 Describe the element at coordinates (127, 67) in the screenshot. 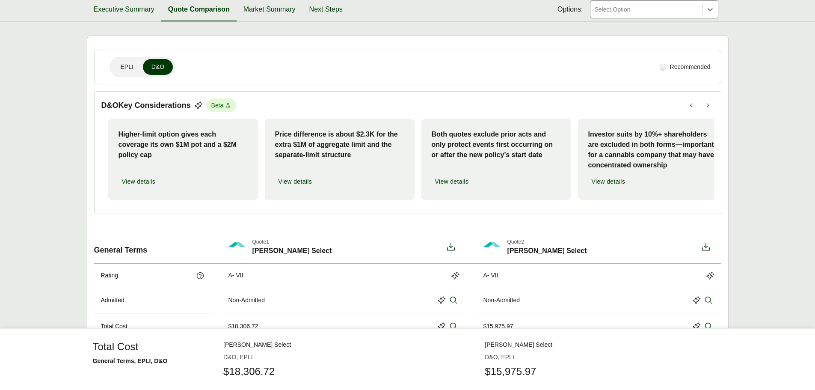

I see `span: EPLI` at that location.